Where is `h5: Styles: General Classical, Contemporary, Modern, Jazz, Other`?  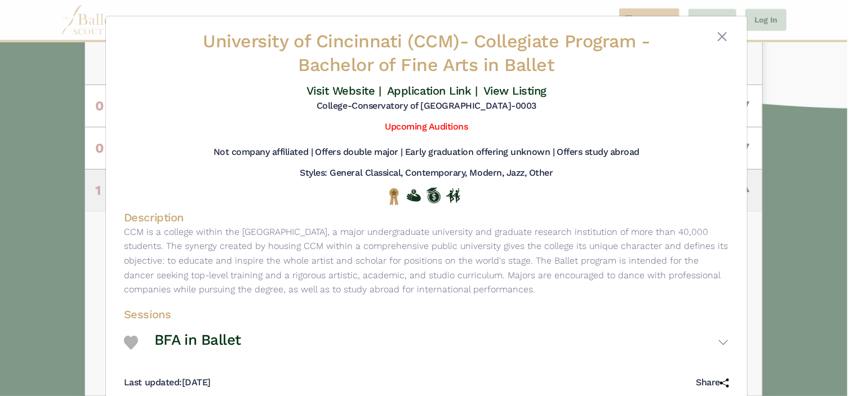 h5: Styles: General Classical, Contemporary, Modern, Jazz, Other is located at coordinates (426, 173).